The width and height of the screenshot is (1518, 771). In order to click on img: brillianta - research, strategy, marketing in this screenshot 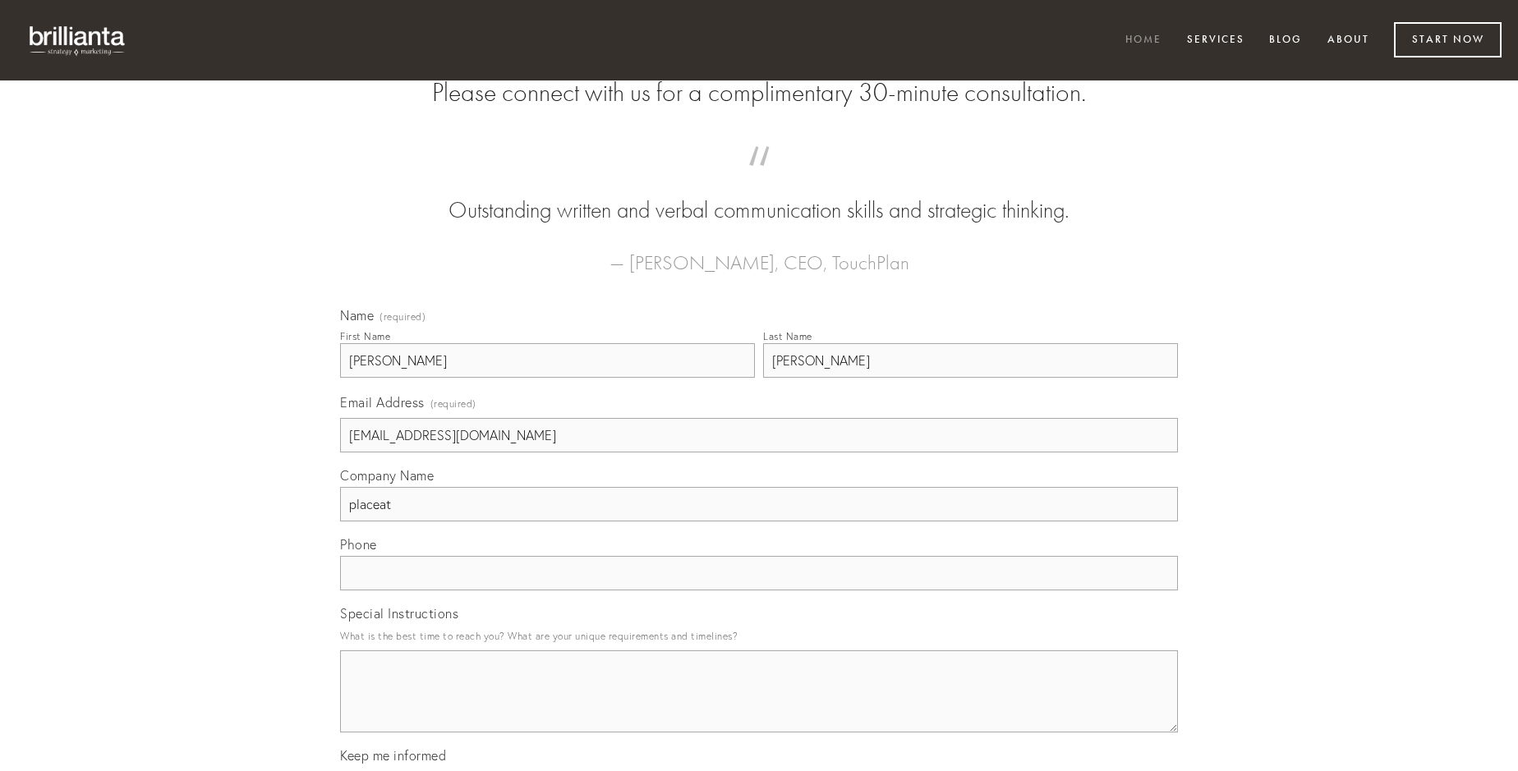, I will do `click(78, 40)`.